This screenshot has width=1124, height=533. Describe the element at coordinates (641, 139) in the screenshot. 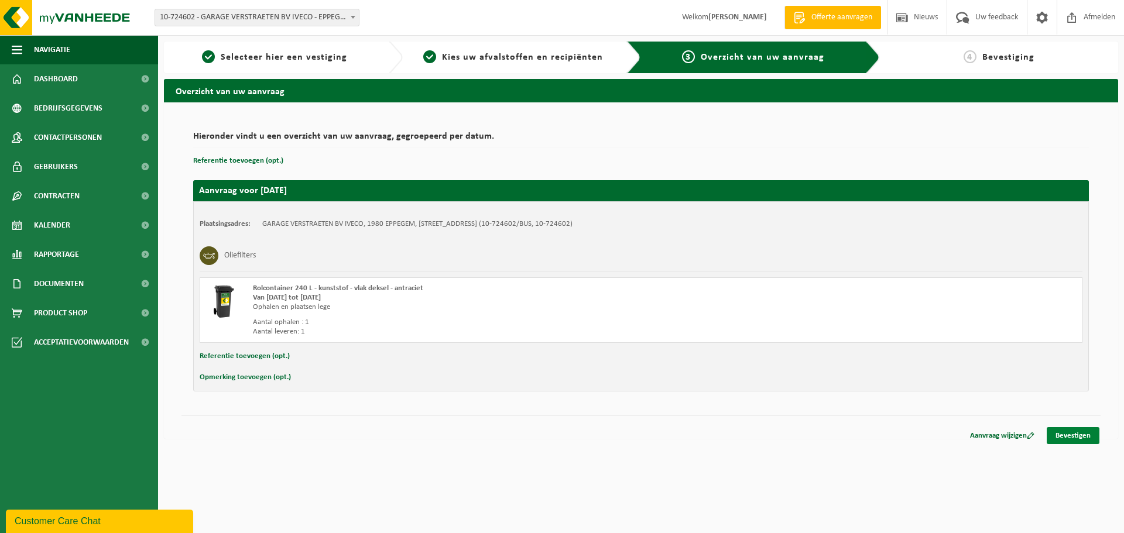

I see `h2: Hieronder vindt u een overzicht van uw aanvraag, gegroepeerd per datum.` at that location.